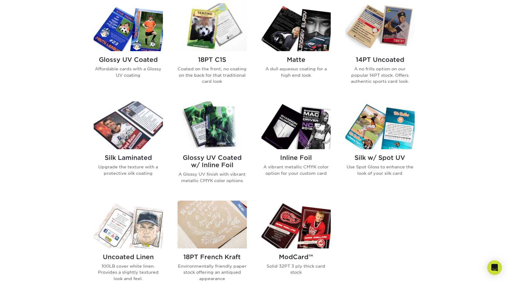 Image resolution: width=508 pixels, height=281 pixels. Describe the element at coordinates (380, 170) in the screenshot. I see `p: Use Spot Gloss to enhance the look of your silk card` at that location.